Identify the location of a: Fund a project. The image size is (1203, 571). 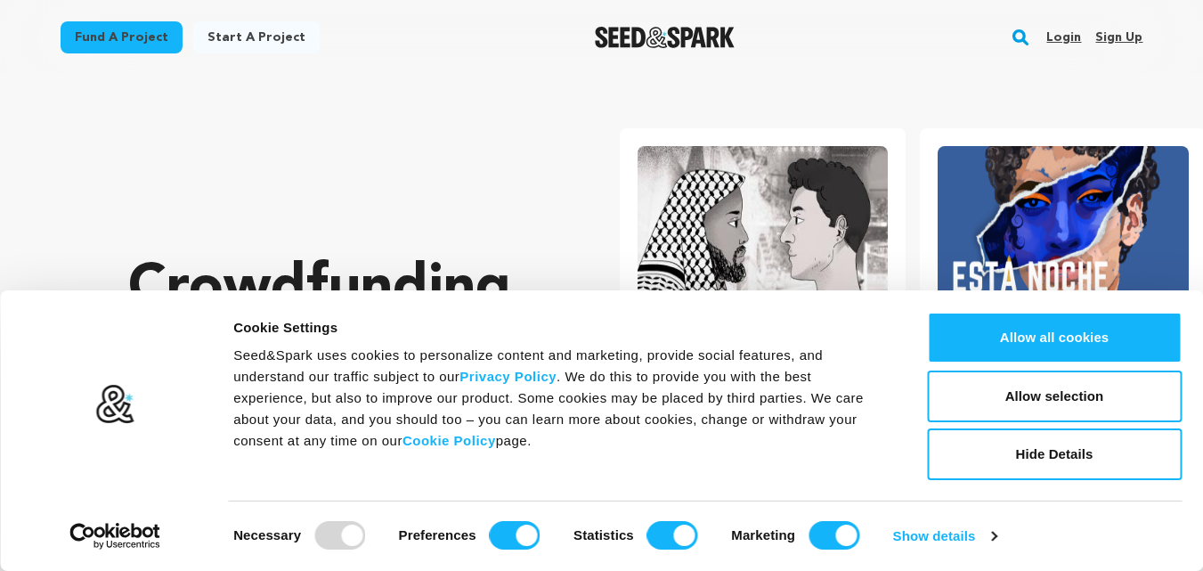
(121, 37).